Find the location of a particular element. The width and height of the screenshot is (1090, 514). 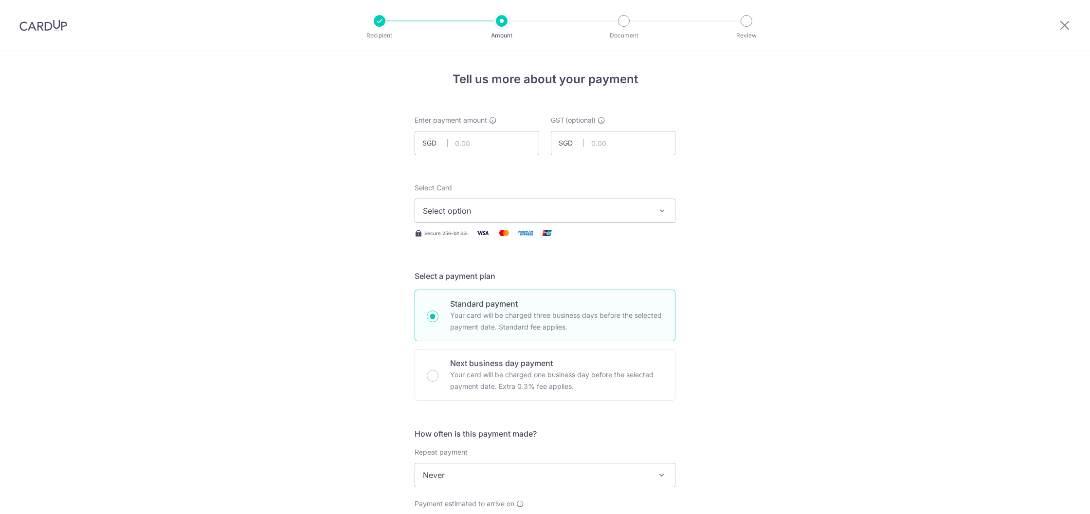

h5: Select a payment plan is located at coordinates (545, 276).